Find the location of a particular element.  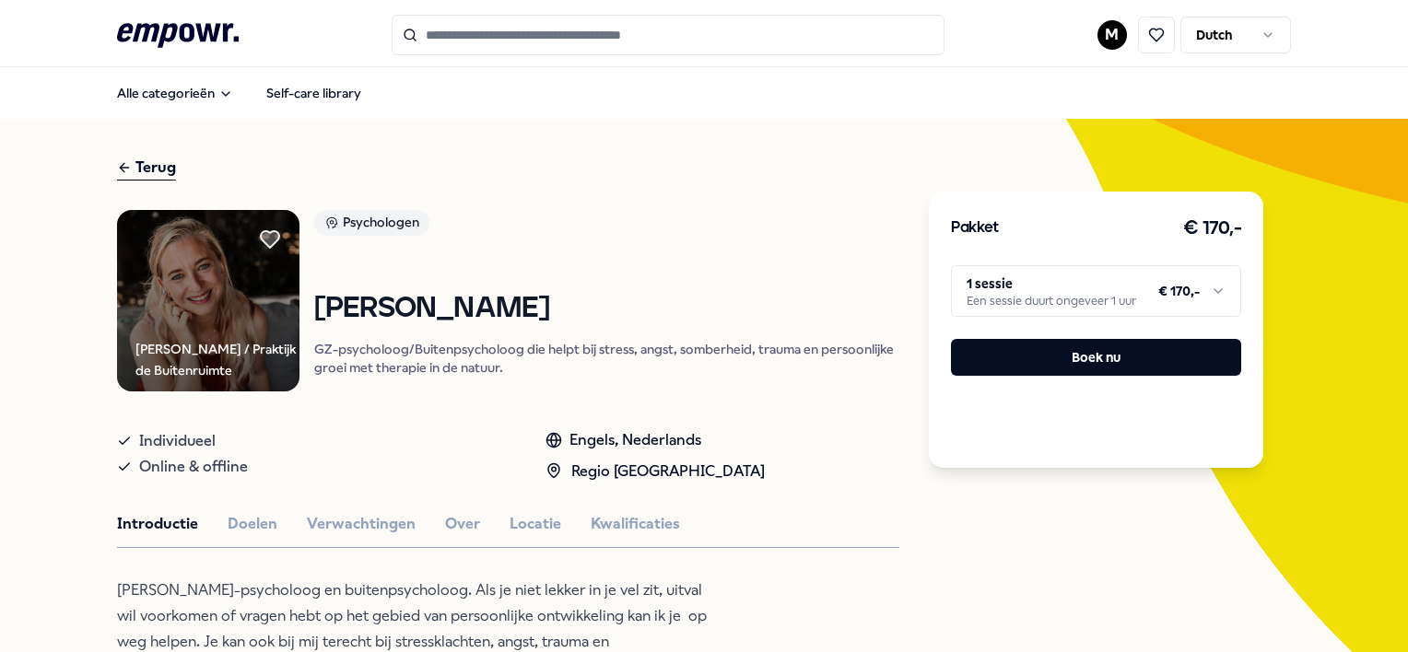

button: M is located at coordinates (1112, 35).